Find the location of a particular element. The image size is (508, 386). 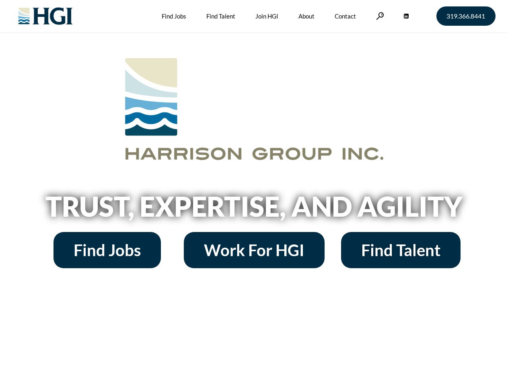

span: 319.366.8441 is located at coordinates (465, 16).